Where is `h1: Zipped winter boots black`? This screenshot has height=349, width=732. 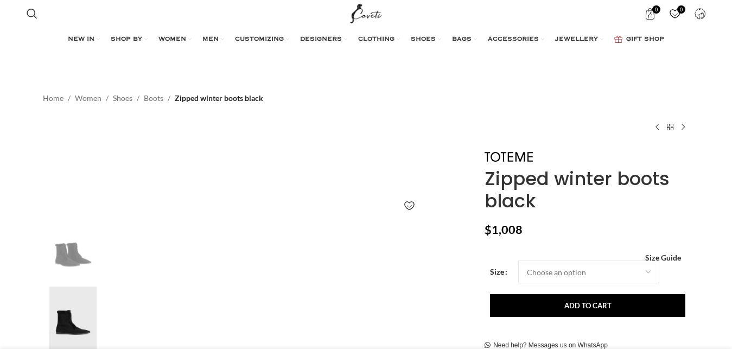
h1: Zipped winter boots black is located at coordinates (586, 190).